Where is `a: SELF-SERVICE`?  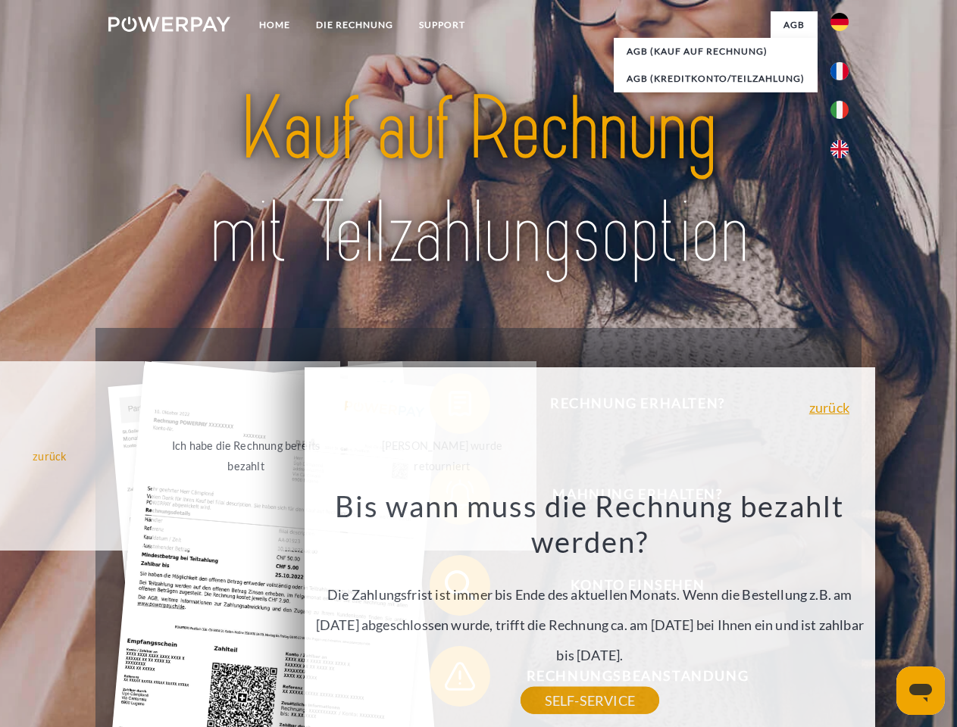
a: SELF-SERVICE is located at coordinates (589, 701).